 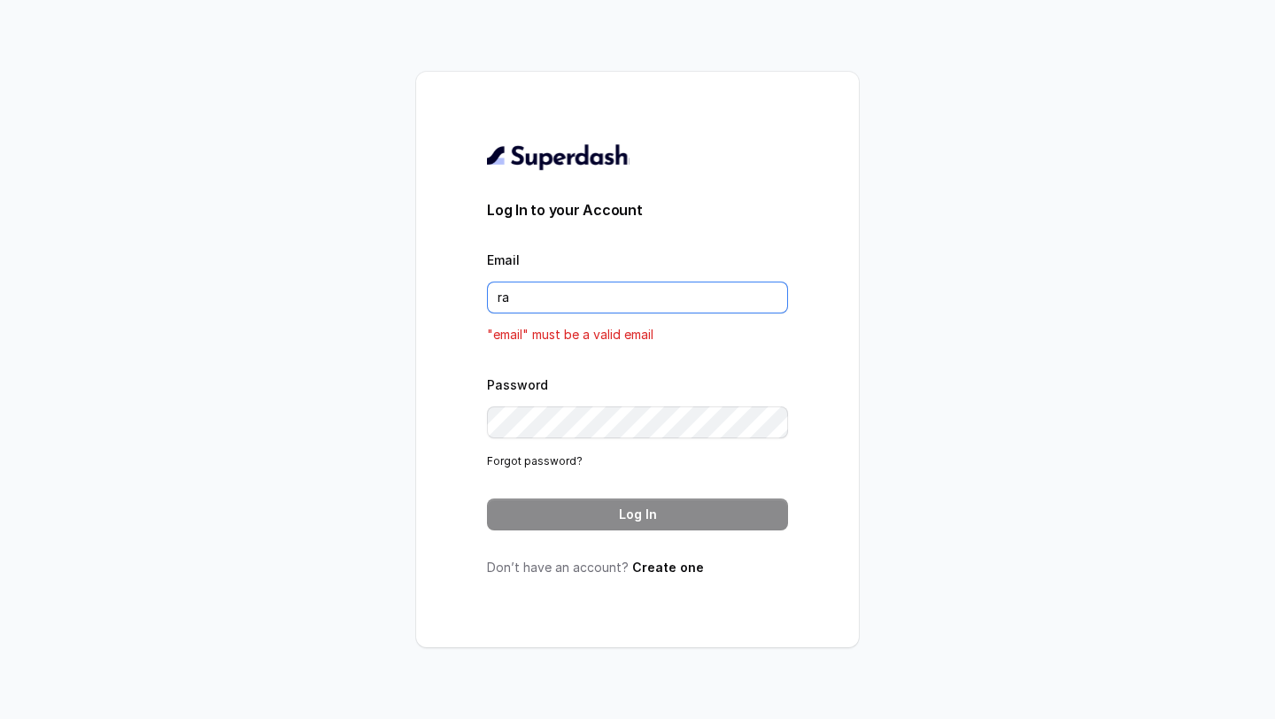 I want to click on button: Log In, so click(x=638, y=515).